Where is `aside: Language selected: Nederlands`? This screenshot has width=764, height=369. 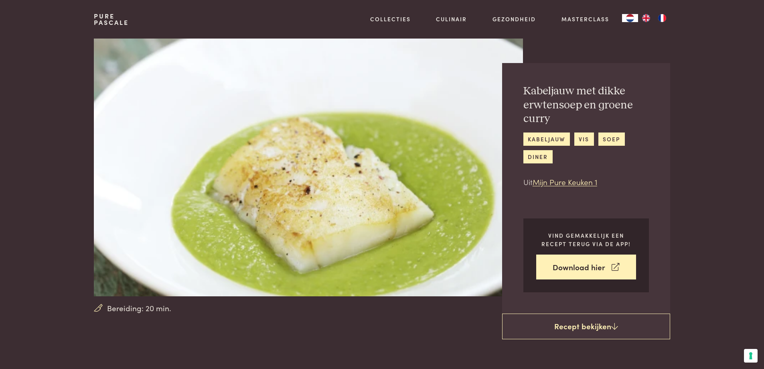
aside: Language selected: Nederlands is located at coordinates (646, 18).